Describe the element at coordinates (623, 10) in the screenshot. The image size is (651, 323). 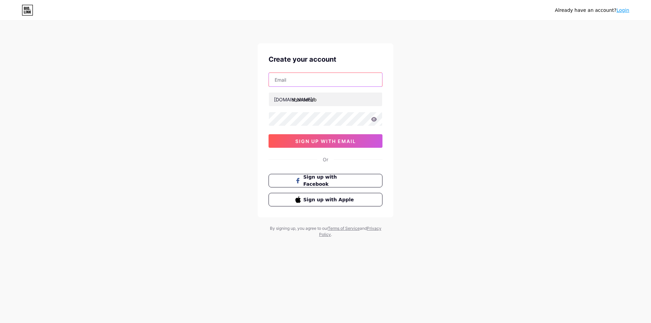
I see `a: Login` at that location.